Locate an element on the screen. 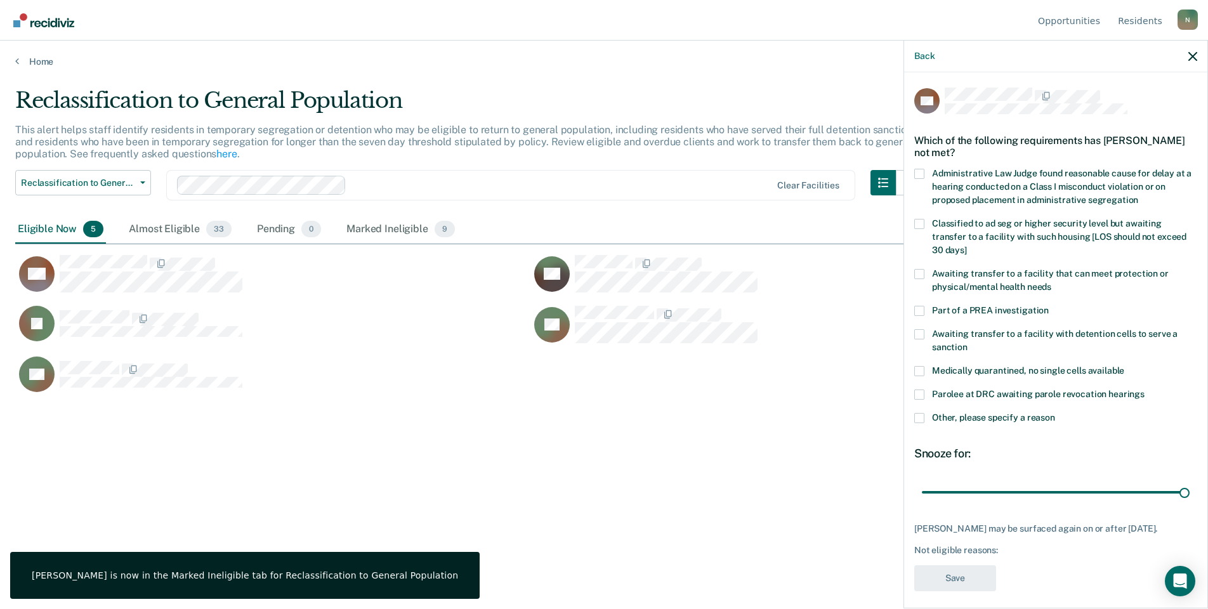  span: 5 is located at coordinates (93, 229).